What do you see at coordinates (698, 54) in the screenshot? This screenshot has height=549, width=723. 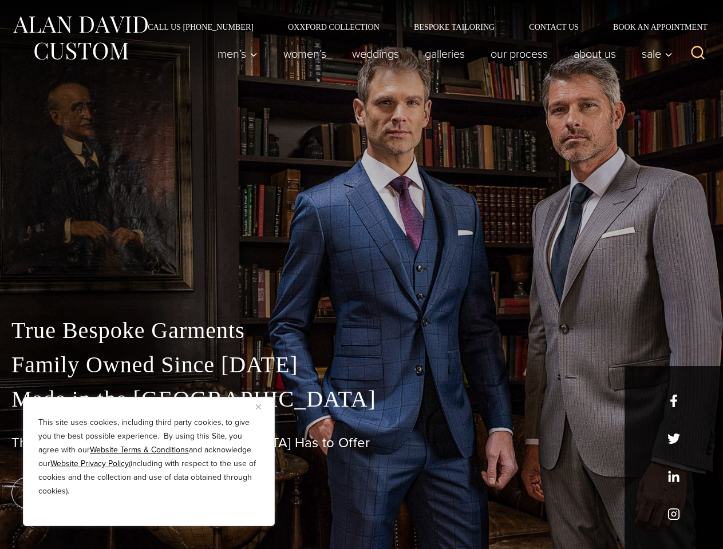 I see `button: View Search Form` at bounding box center [698, 54].